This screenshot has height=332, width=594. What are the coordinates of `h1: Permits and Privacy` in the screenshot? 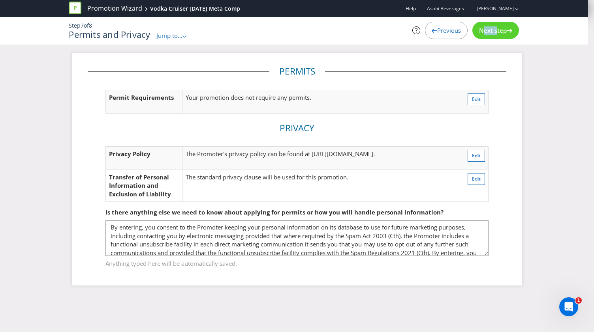 It's located at (109, 34).